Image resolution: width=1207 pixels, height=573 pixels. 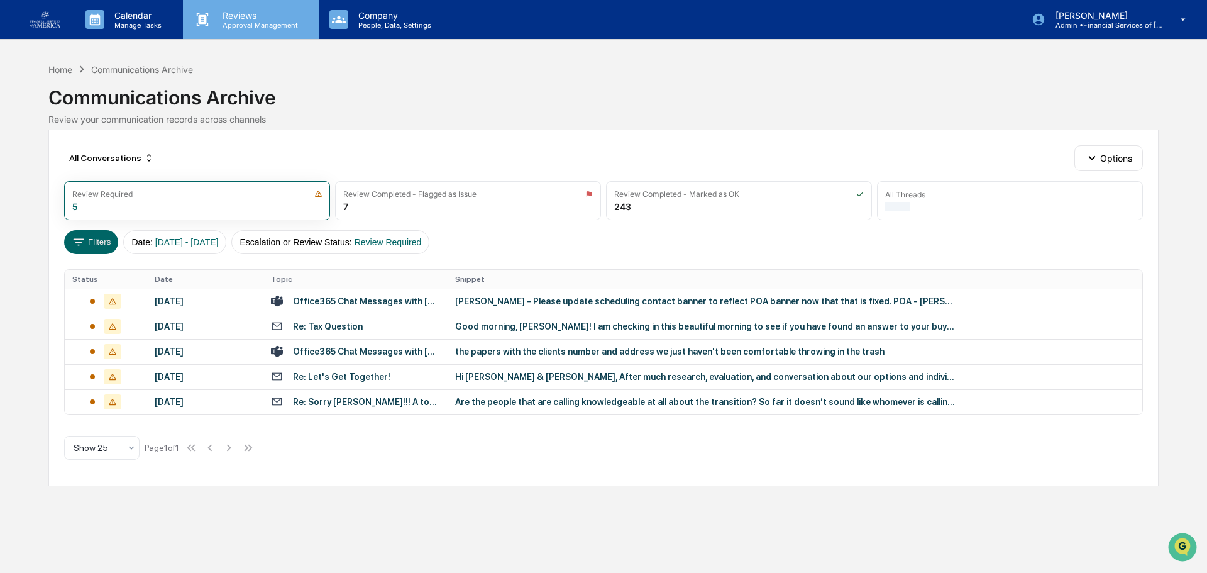 I want to click on div: We're offline, we'll be back soon, so click(x=103, y=114).